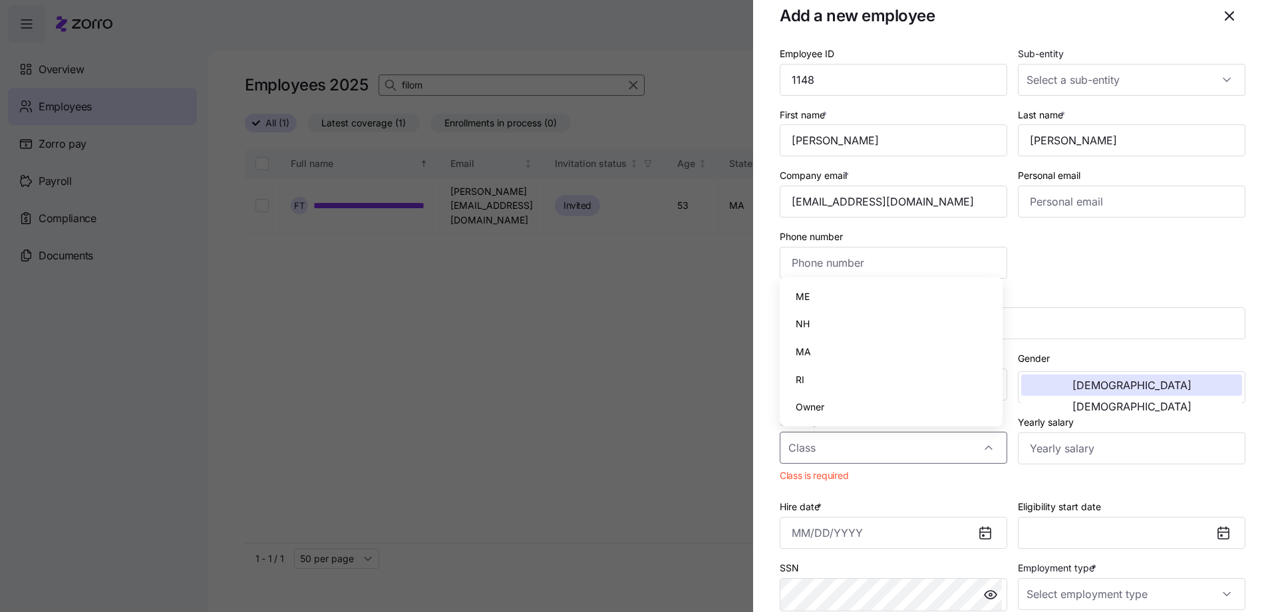 This screenshot has width=1272, height=612. Describe the element at coordinates (1034, 359) in the screenshot. I see `label: Gender` at that location.